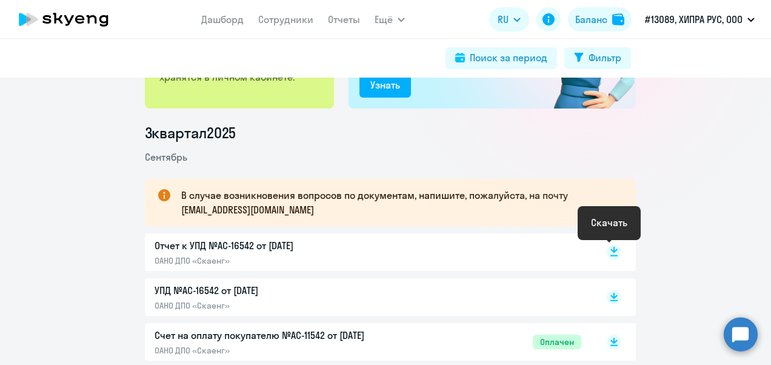 This screenshot has width=771, height=365. I want to click on div: Поиск за период, so click(508, 58).